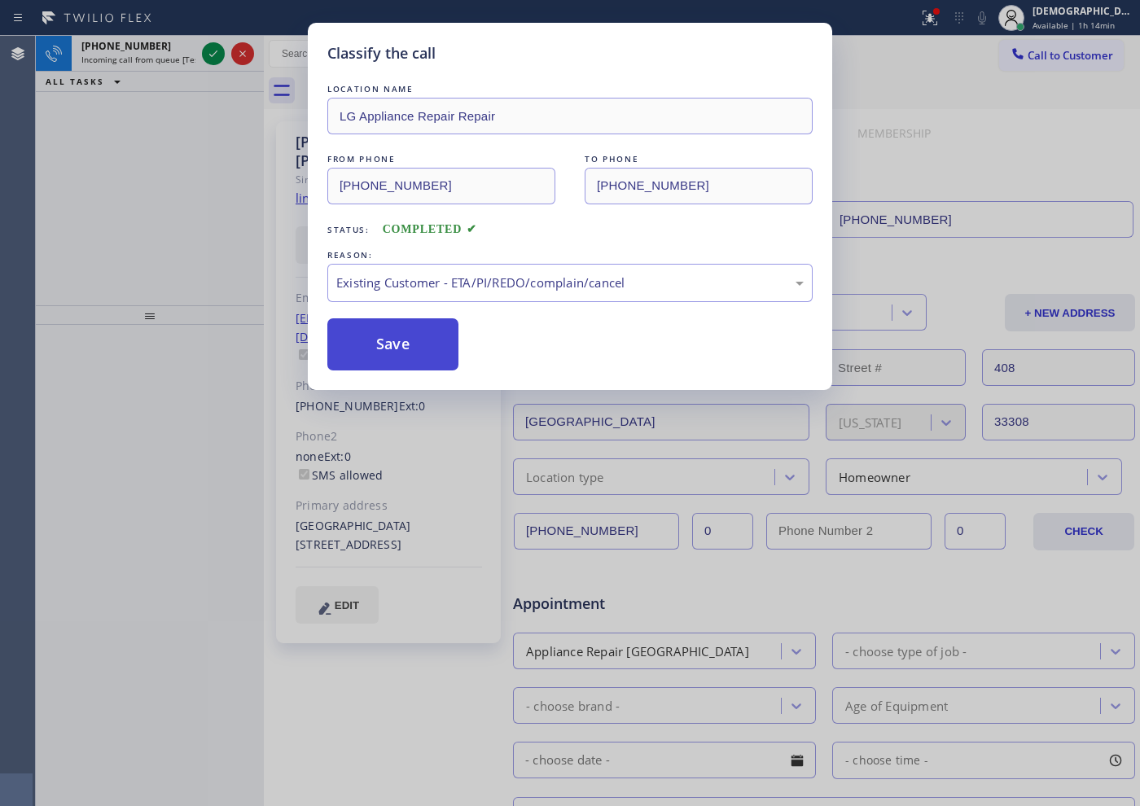 The width and height of the screenshot is (1140, 806). What do you see at coordinates (570, 283) in the screenshot?
I see `div: Existing Customer - ETA/PI/REDO/complain/cancel` at bounding box center [570, 283].